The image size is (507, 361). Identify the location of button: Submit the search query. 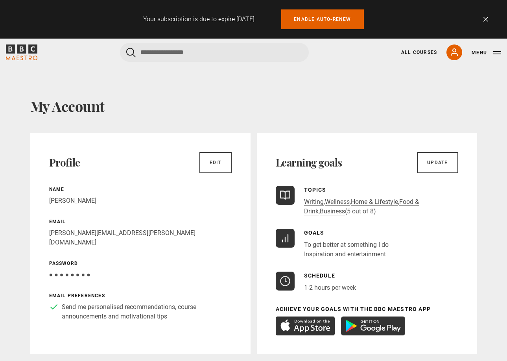
(131, 52).